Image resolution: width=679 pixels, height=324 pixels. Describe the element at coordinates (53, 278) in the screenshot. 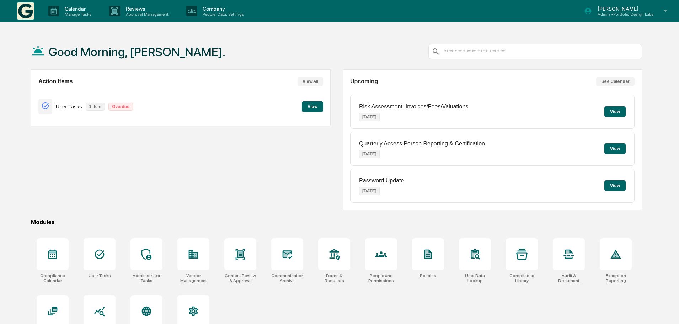

I see `div: Compliance Calendar` at that location.